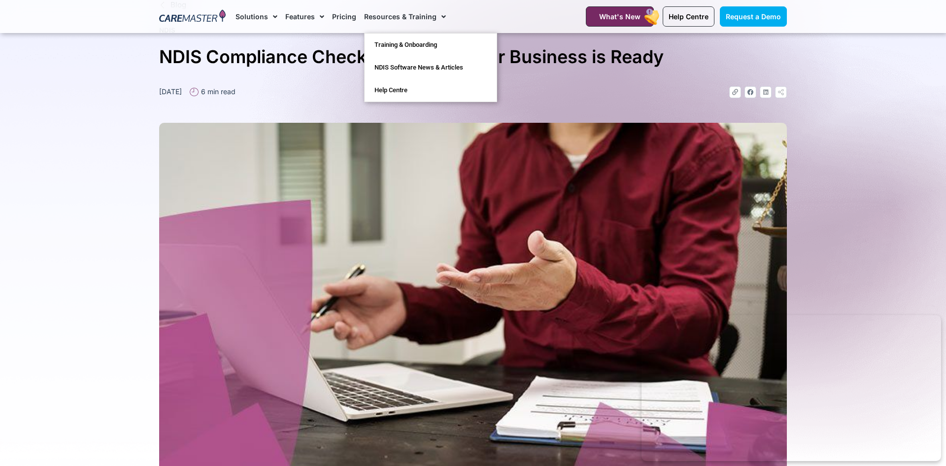  I want to click on span: 6 min read, so click(217, 91).